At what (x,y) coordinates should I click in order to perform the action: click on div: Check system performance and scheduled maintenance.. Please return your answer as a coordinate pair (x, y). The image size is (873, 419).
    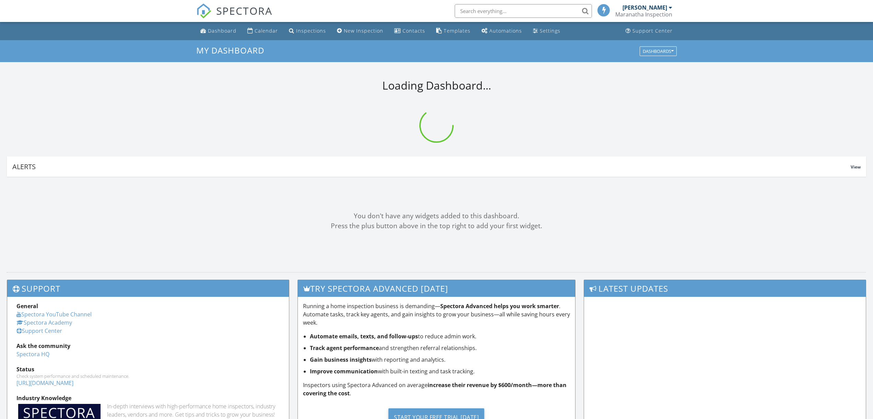
    Looking at the image, I should click on (148, 376).